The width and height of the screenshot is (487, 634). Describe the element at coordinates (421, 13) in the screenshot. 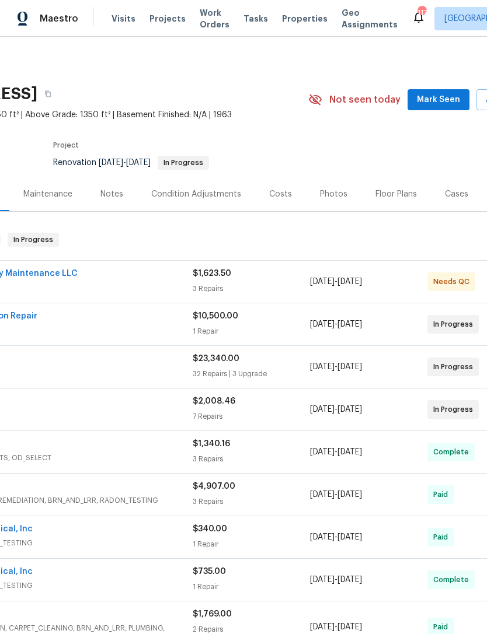

I see `div: 117` at that location.